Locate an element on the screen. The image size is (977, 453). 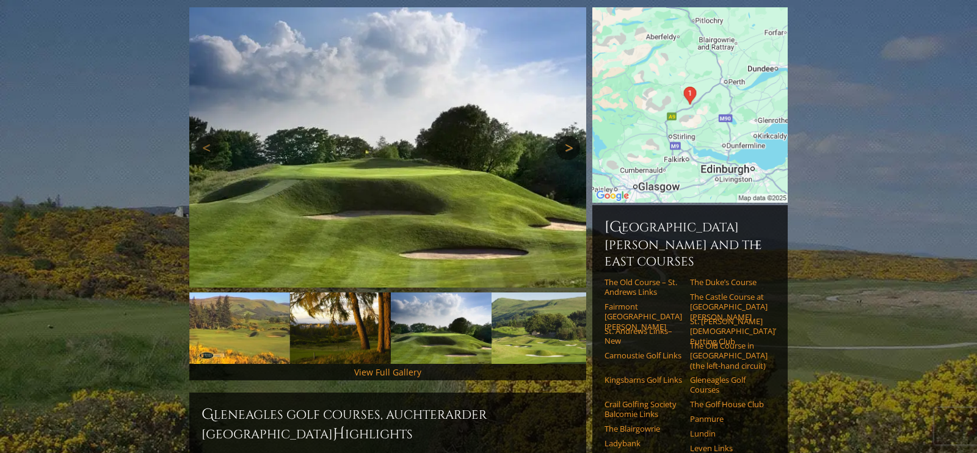
a: Panmure is located at coordinates (729, 419).